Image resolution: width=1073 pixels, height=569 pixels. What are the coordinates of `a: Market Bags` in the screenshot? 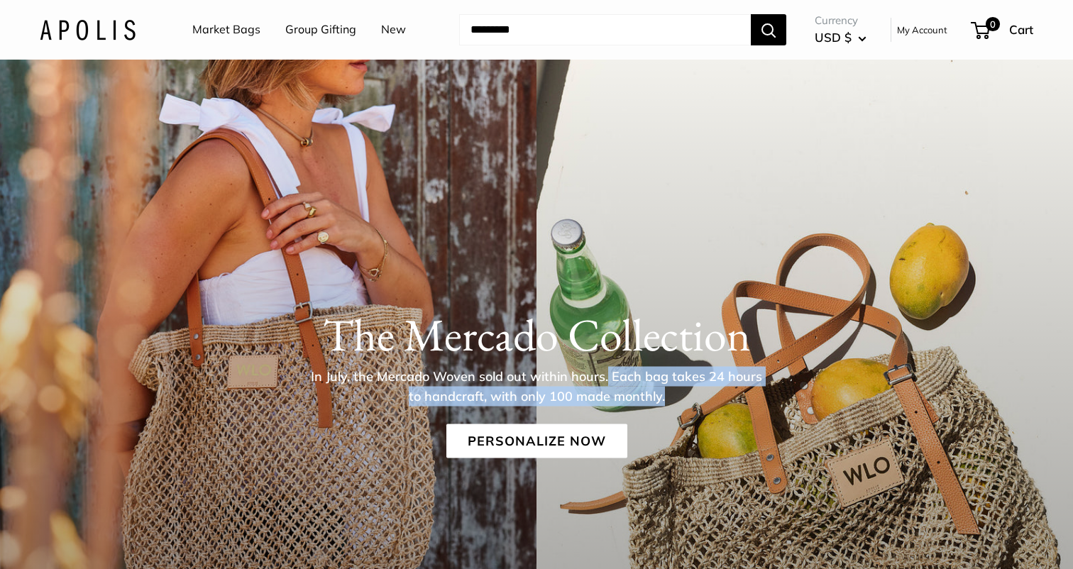 It's located at (226, 30).